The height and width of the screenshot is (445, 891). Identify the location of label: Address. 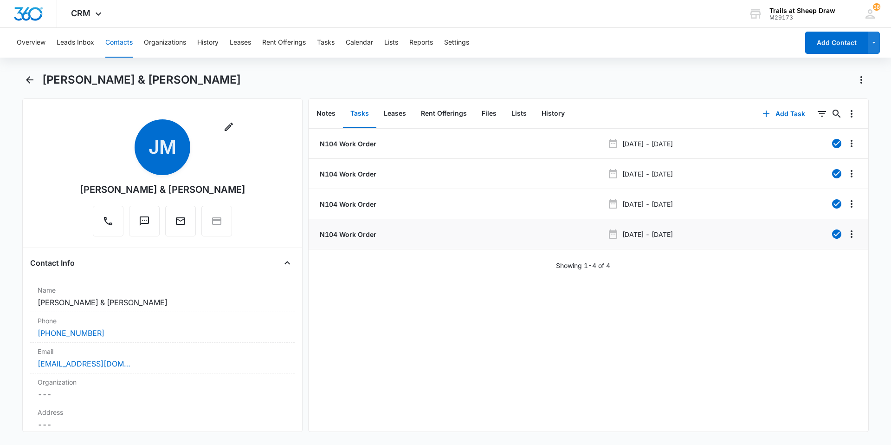
(162, 412).